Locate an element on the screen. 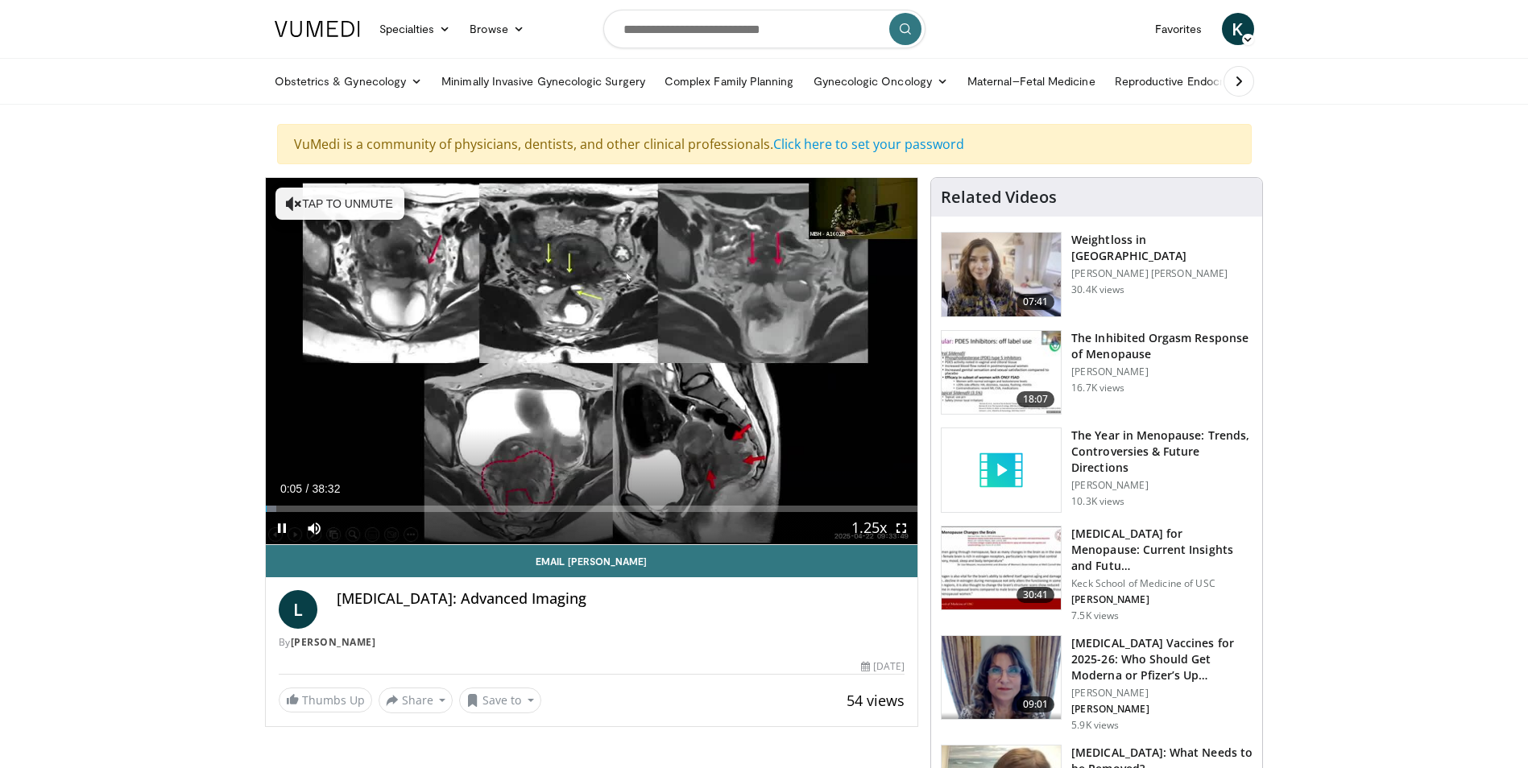 The image size is (1528, 768). input: Search topics, interventions is located at coordinates (764, 29).